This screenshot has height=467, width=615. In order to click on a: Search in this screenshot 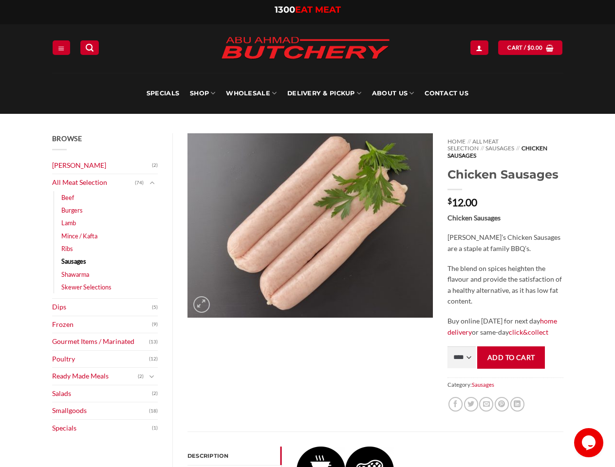, I will do `click(90, 47)`.